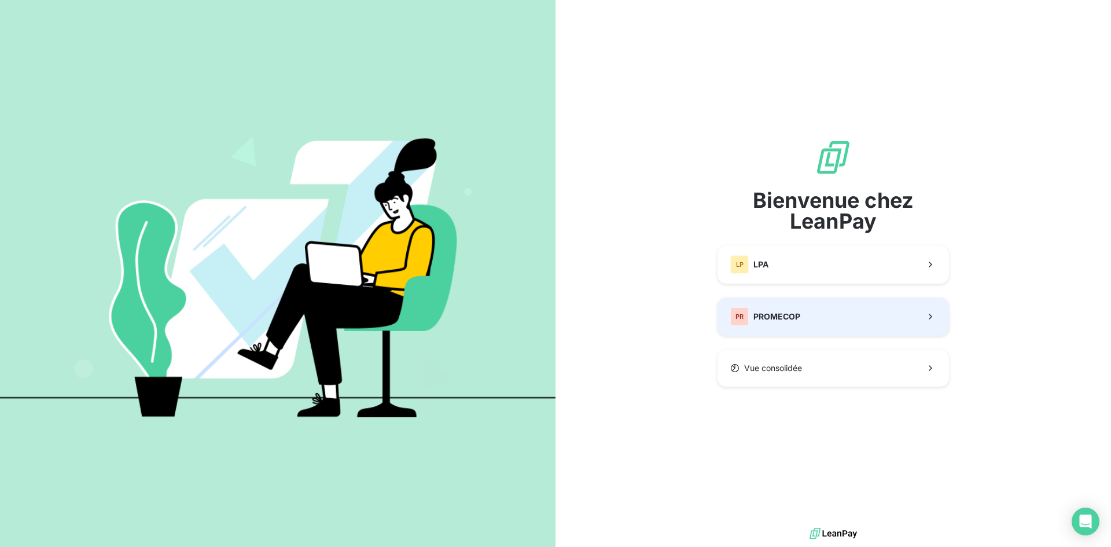  What do you see at coordinates (773, 368) in the screenshot?
I see `span: Vue consolidée` at bounding box center [773, 368].